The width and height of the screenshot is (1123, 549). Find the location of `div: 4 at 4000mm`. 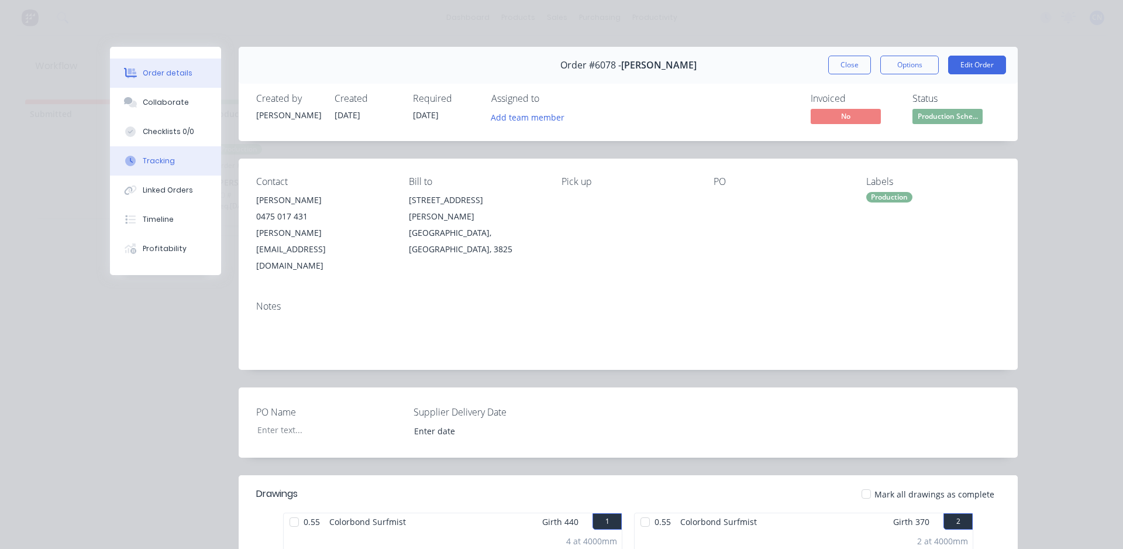

div: 4 at 4000mm is located at coordinates (591, 540).